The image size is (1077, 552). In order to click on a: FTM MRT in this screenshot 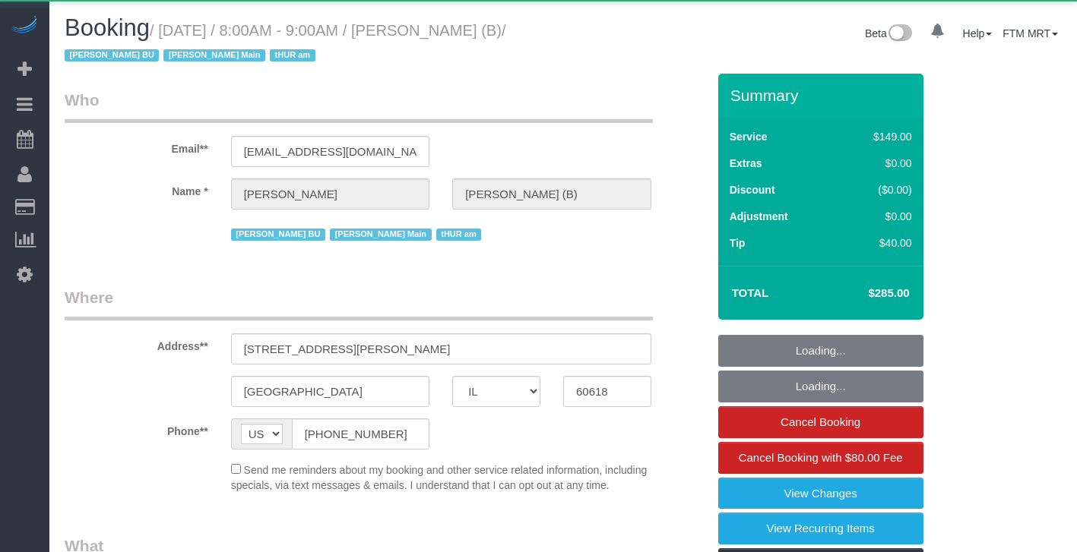, I will do `click(1030, 33)`.